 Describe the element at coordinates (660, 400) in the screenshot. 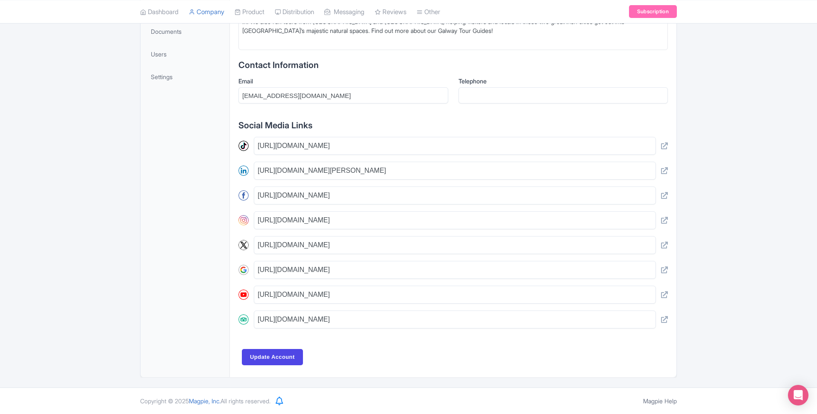

I see `a: Magpie Help` at that location.